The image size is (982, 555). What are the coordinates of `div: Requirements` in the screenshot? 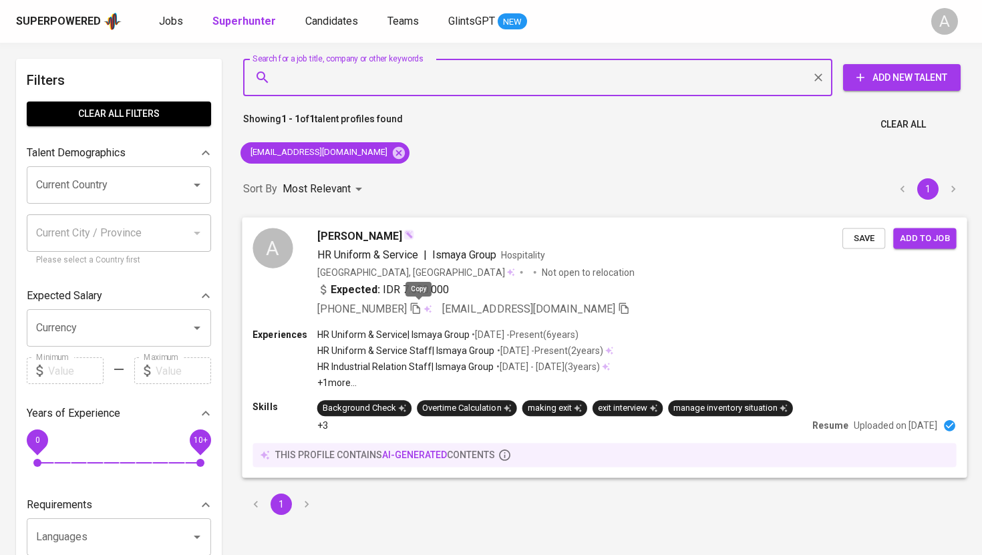 It's located at (119, 505).